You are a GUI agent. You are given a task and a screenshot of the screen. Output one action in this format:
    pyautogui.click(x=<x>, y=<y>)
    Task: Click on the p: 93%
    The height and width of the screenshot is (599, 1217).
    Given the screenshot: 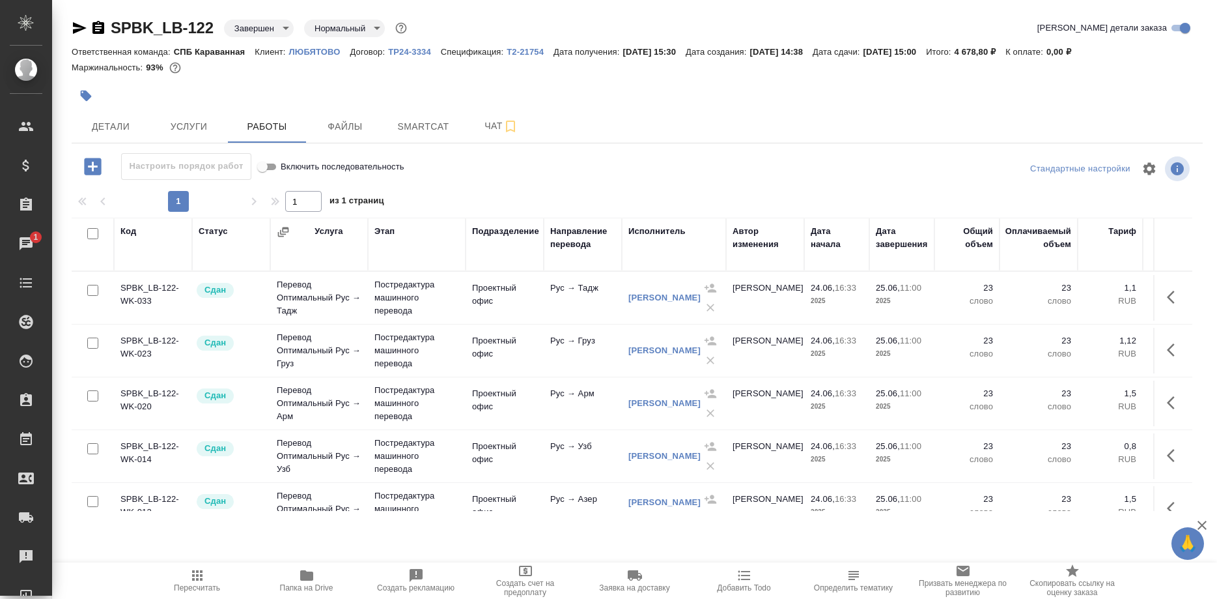 What is the action you would take?
    pyautogui.click(x=156, y=67)
    